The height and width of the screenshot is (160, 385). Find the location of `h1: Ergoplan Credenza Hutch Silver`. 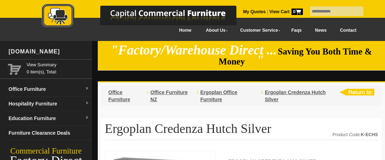

h1: Ergoplan Credenza Hutch Silver is located at coordinates (241, 130).